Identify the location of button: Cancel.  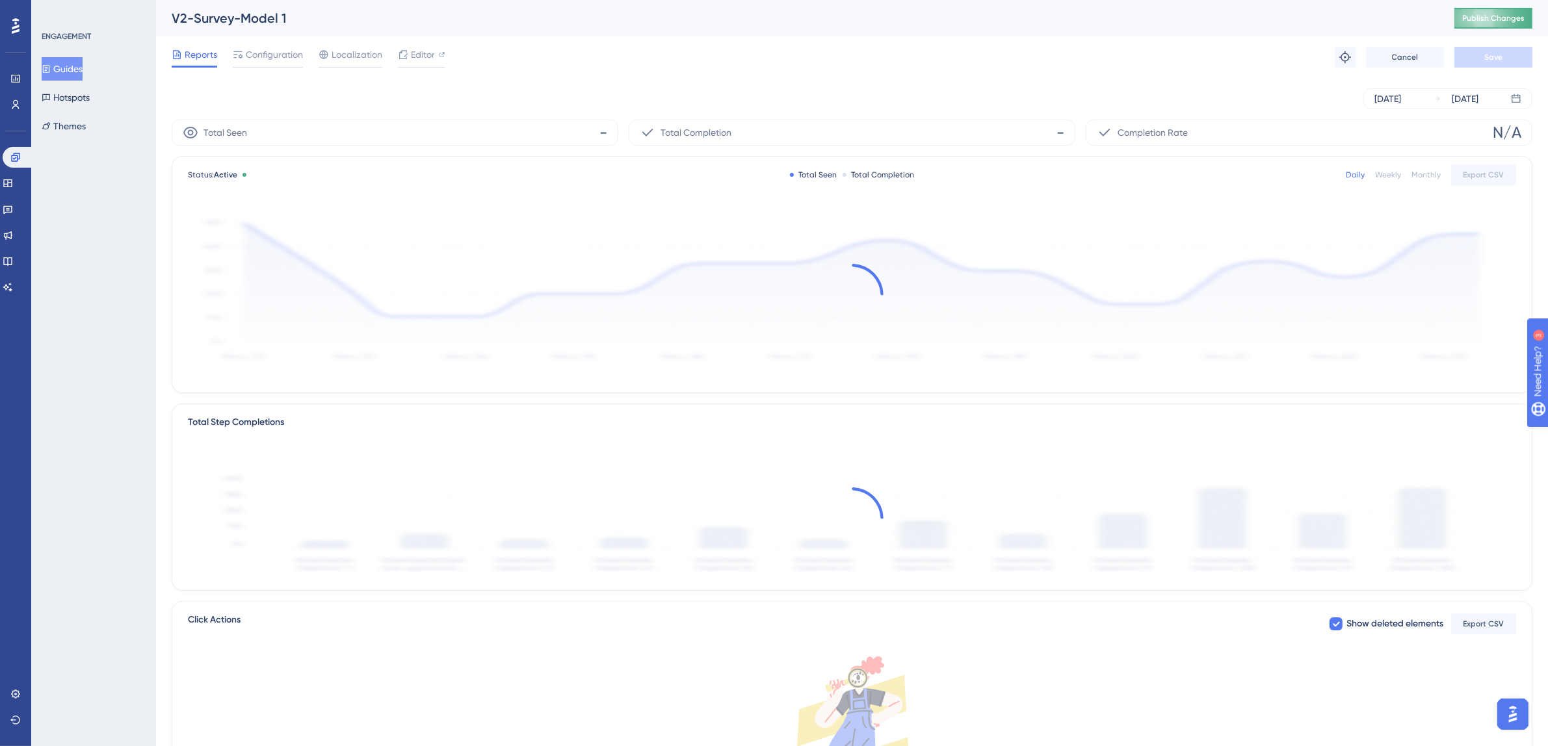
(1405, 57).